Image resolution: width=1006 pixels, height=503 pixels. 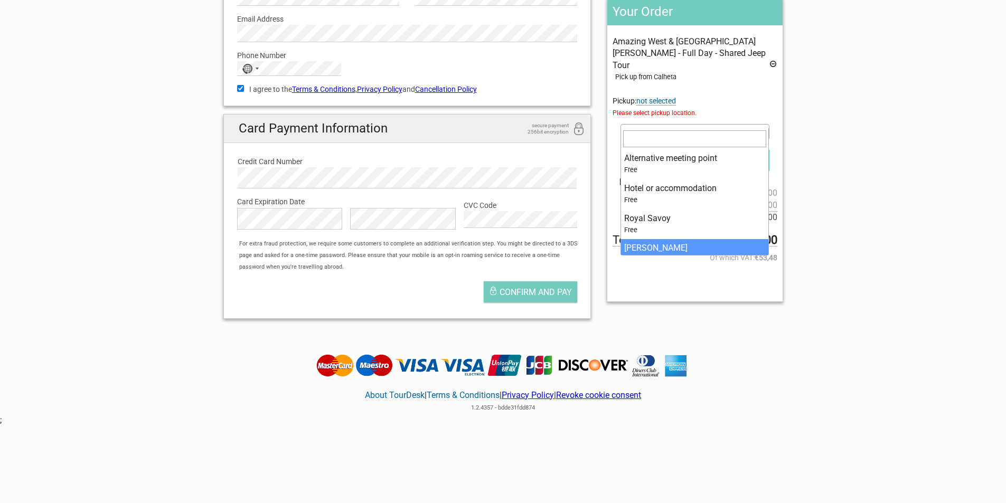 I want to click on p: We're away right now. Please check back later!, so click(x=67, y=23).